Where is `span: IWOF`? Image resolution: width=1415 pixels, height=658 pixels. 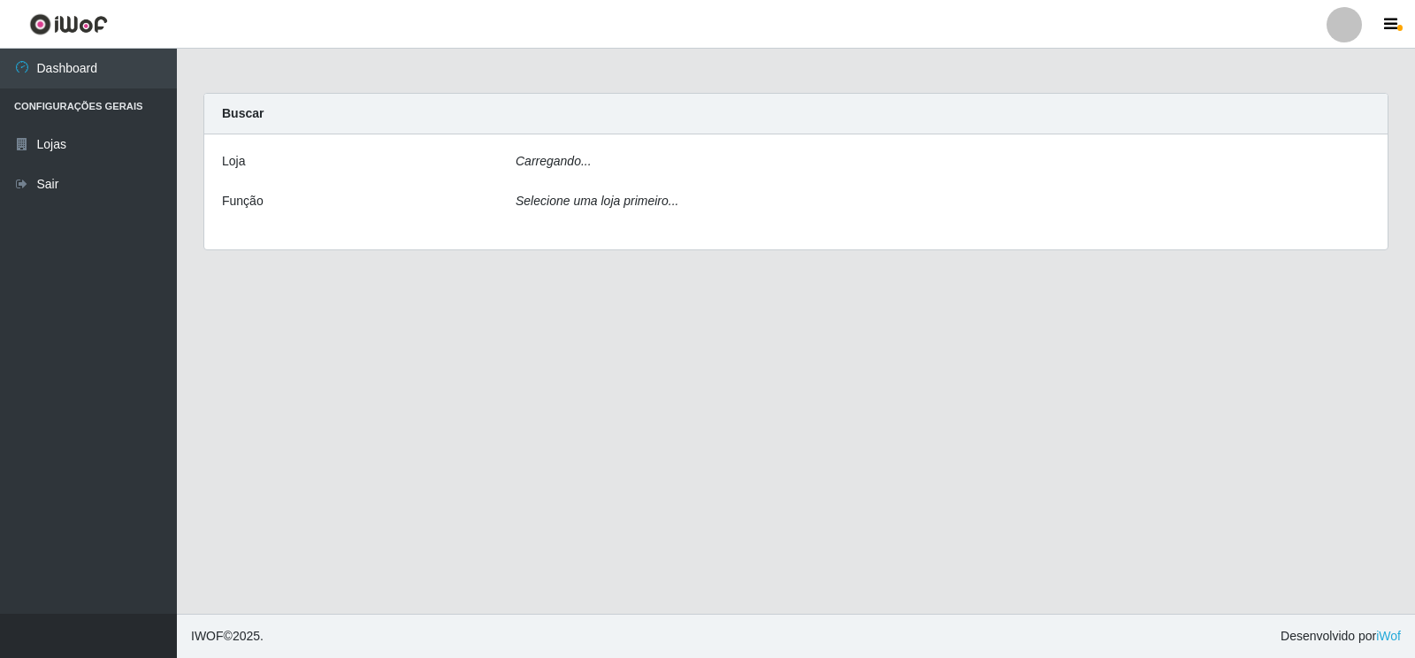 span: IWOF is located at coordinates (207, 636).